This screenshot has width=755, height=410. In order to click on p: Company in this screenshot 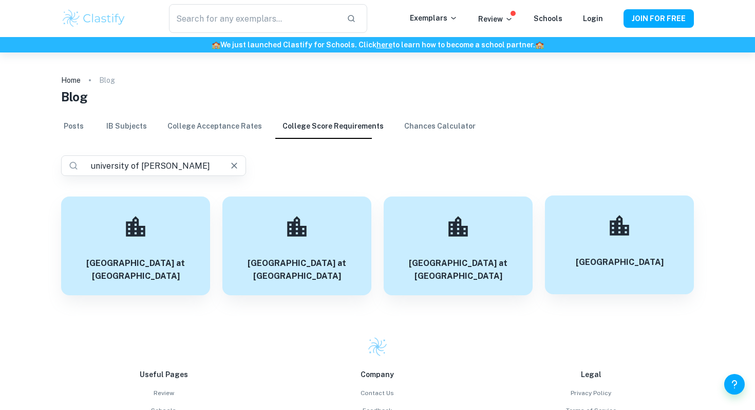, I will do `click(378, 374)`.